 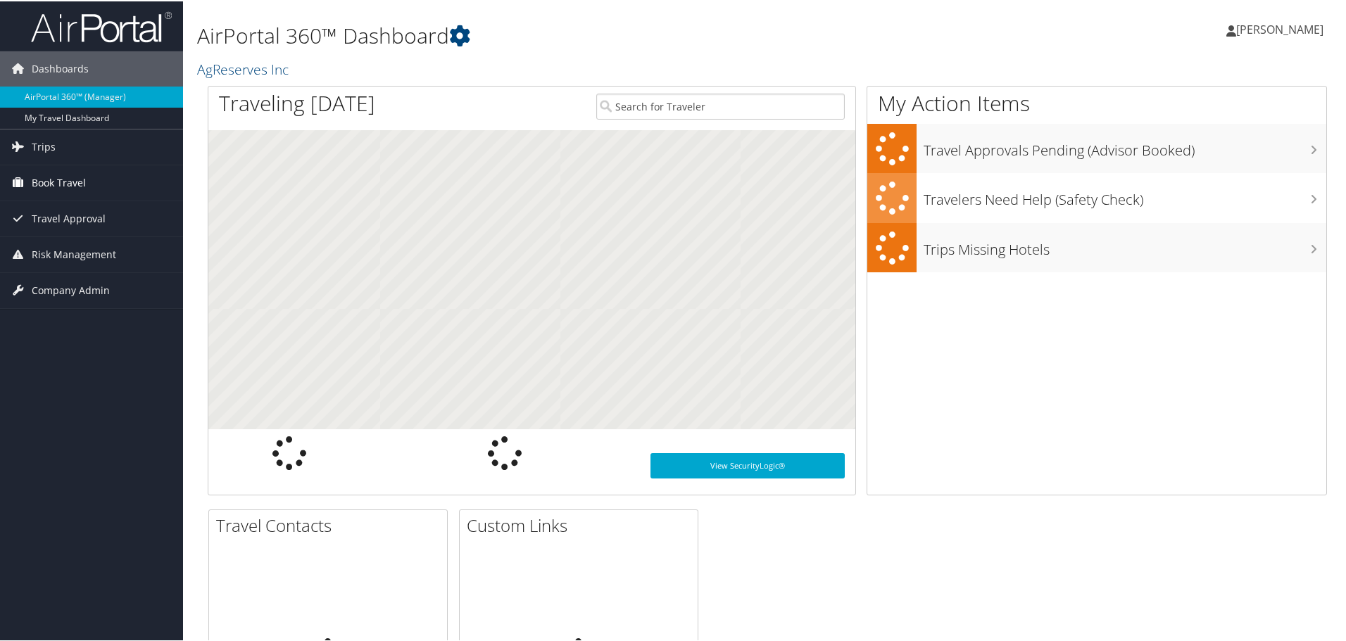 What do you see at coordinates (582, 524) in the screenshot?
I see `h2: Custom Links` at bounding box center [582, 524].